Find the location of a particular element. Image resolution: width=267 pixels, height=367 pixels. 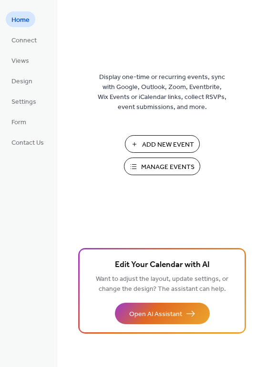

a: Settings is located at coordinates (24, 101).